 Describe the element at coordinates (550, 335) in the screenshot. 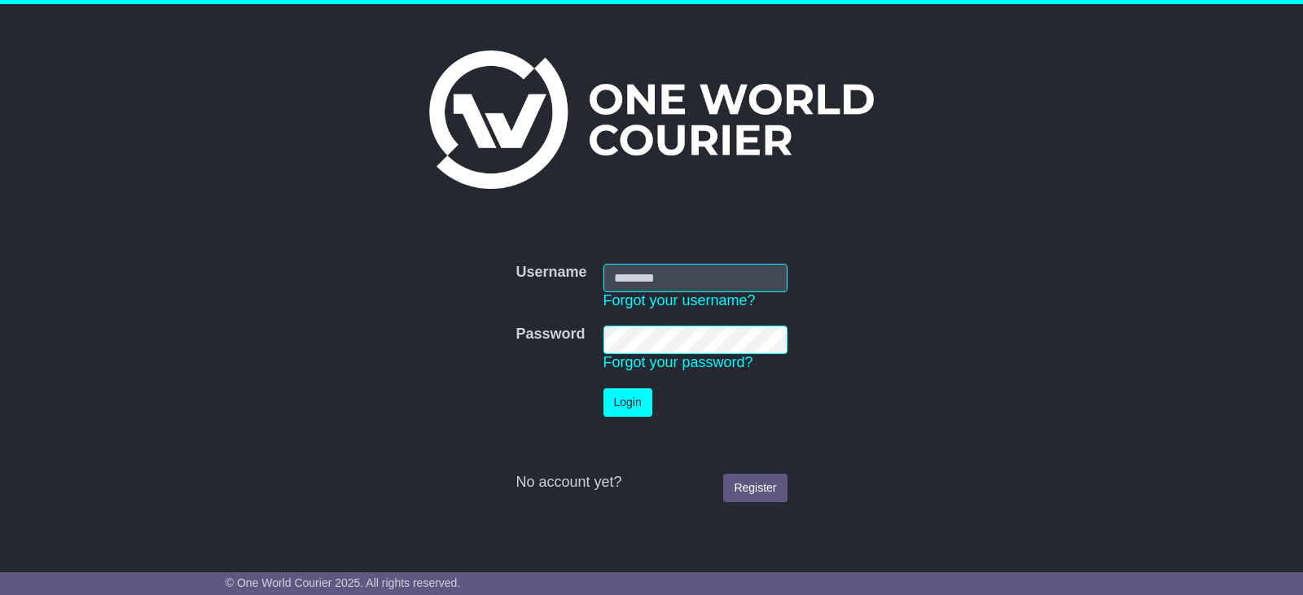

I see `label: Password` at that location.